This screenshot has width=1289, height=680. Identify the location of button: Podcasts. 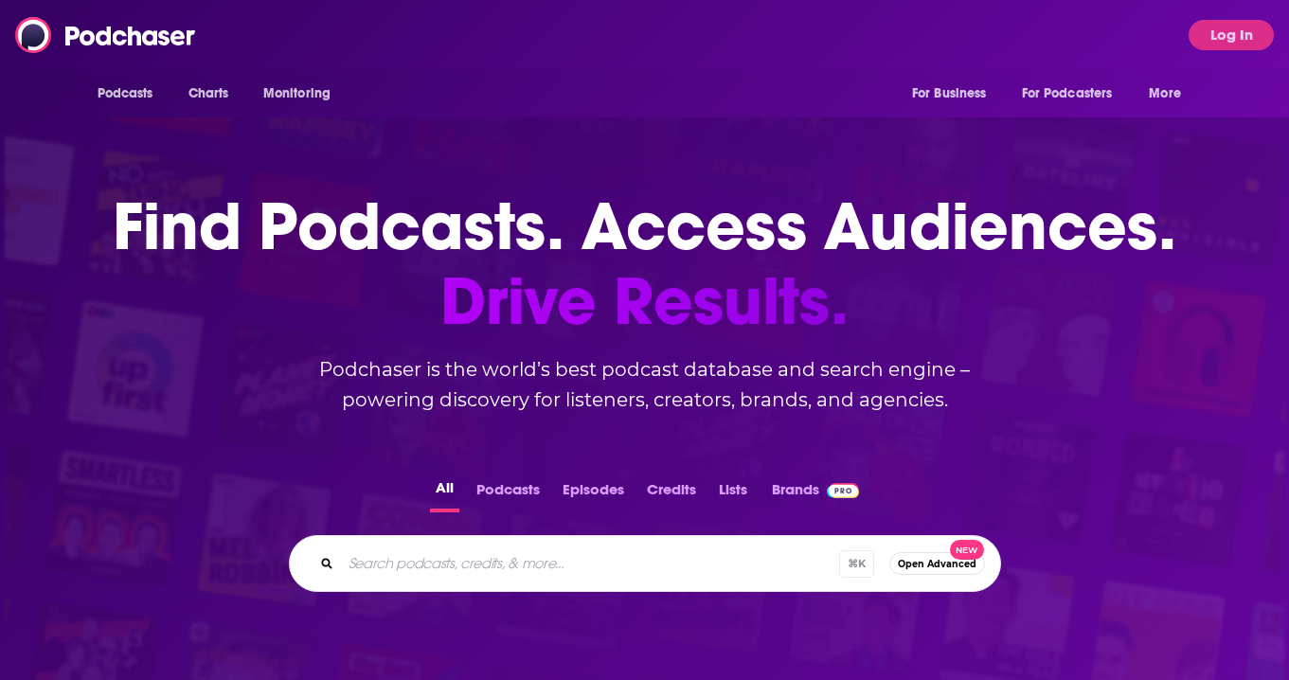
(508, 494).